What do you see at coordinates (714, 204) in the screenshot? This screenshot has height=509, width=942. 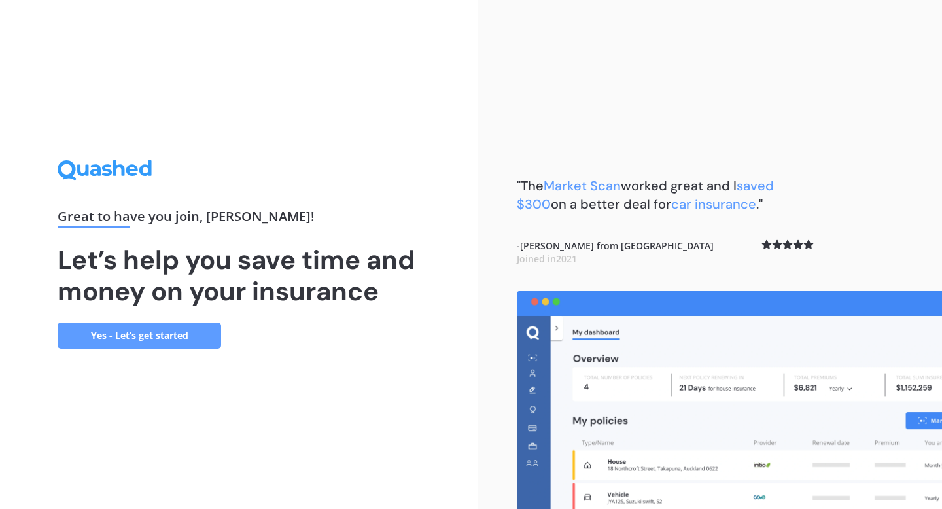 I see `span: car insurance` at bounding box center [714, 204].